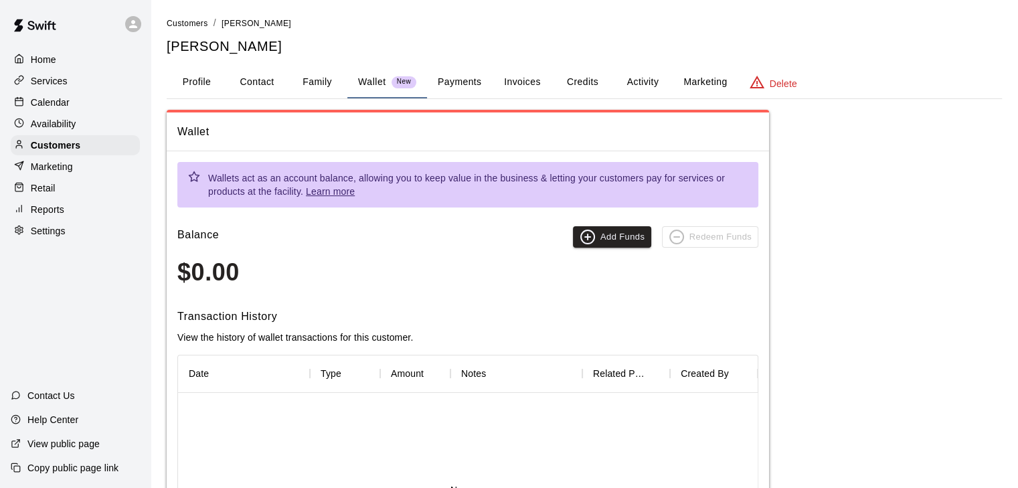 This screenshot has width=1018, height=488. Describe the element at coordinates (75, 167) in the screenshot. I see `a: Marketing` at that location.